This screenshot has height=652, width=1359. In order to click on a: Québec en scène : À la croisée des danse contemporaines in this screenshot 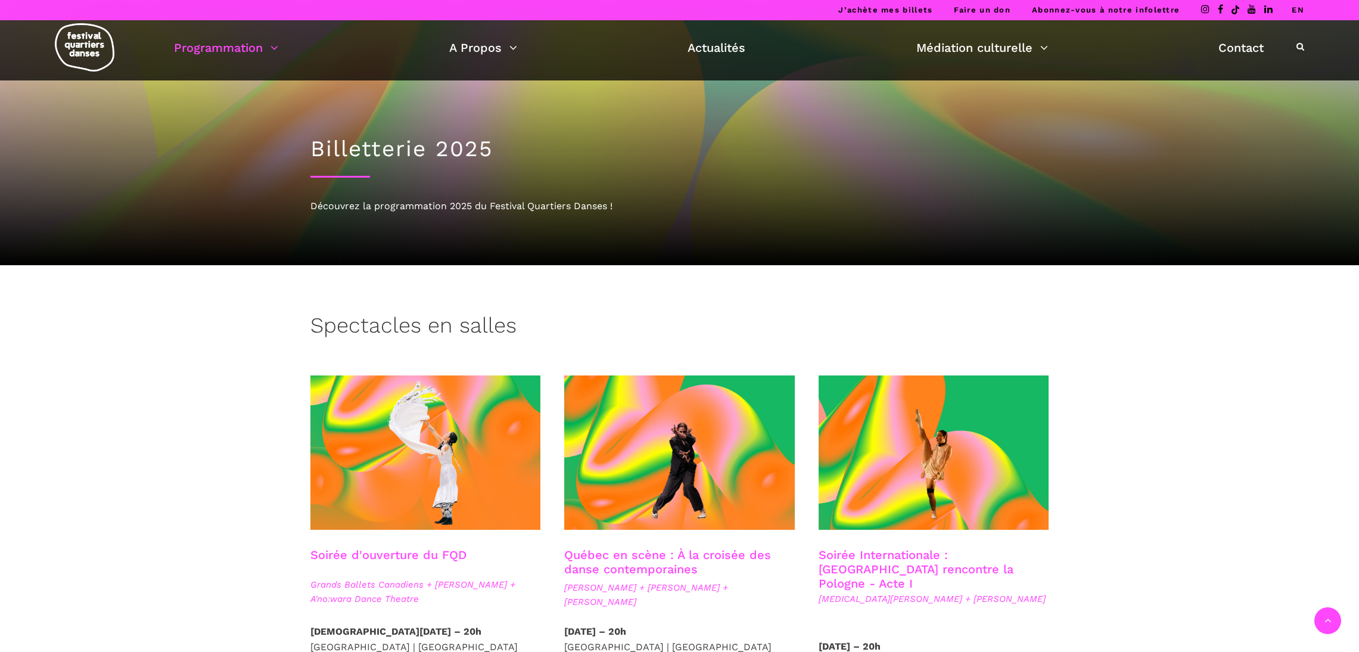, I will do `click(667, 562)`.